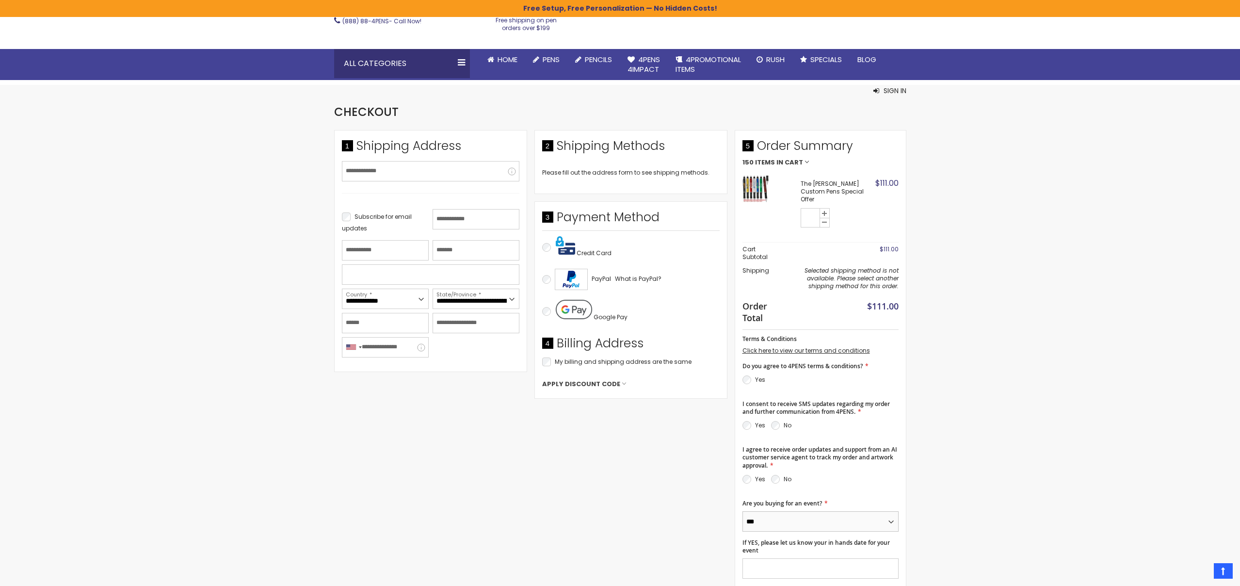 The width and height of the screenshot is (1240, 586). What do you see at coordinates (644, 64) in the screenshot?
I see `span: 4Pens 4impact` at bounding box center [644, 64].